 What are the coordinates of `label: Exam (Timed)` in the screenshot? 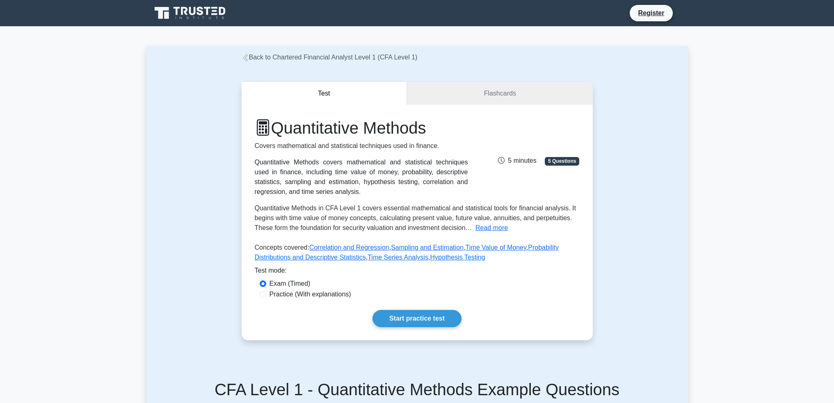 It's located at (290, 284).